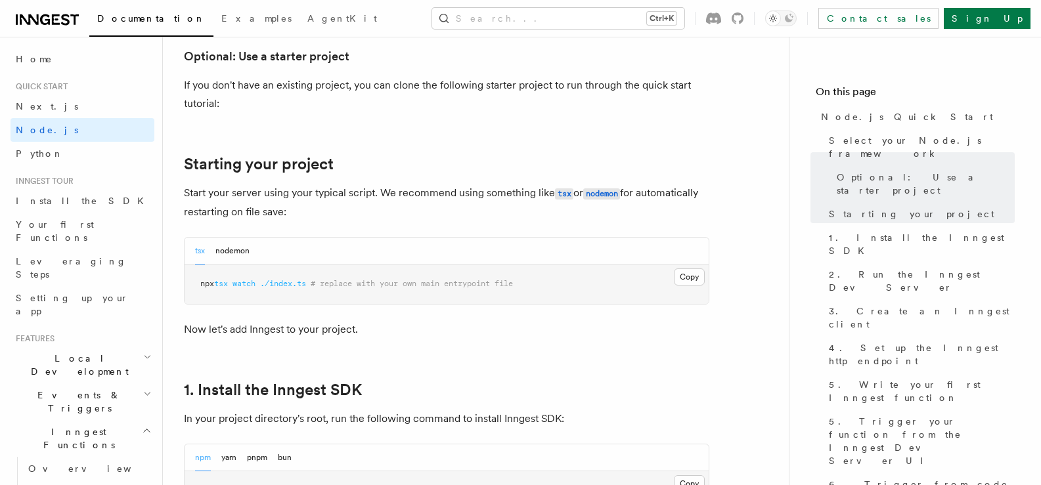 Image resolution: width=1041 pixels, height=485 pixels. What do you see at coordinates (34, 59) in the screenshot?
I see `span: Home` at bounding box center [34, 59].